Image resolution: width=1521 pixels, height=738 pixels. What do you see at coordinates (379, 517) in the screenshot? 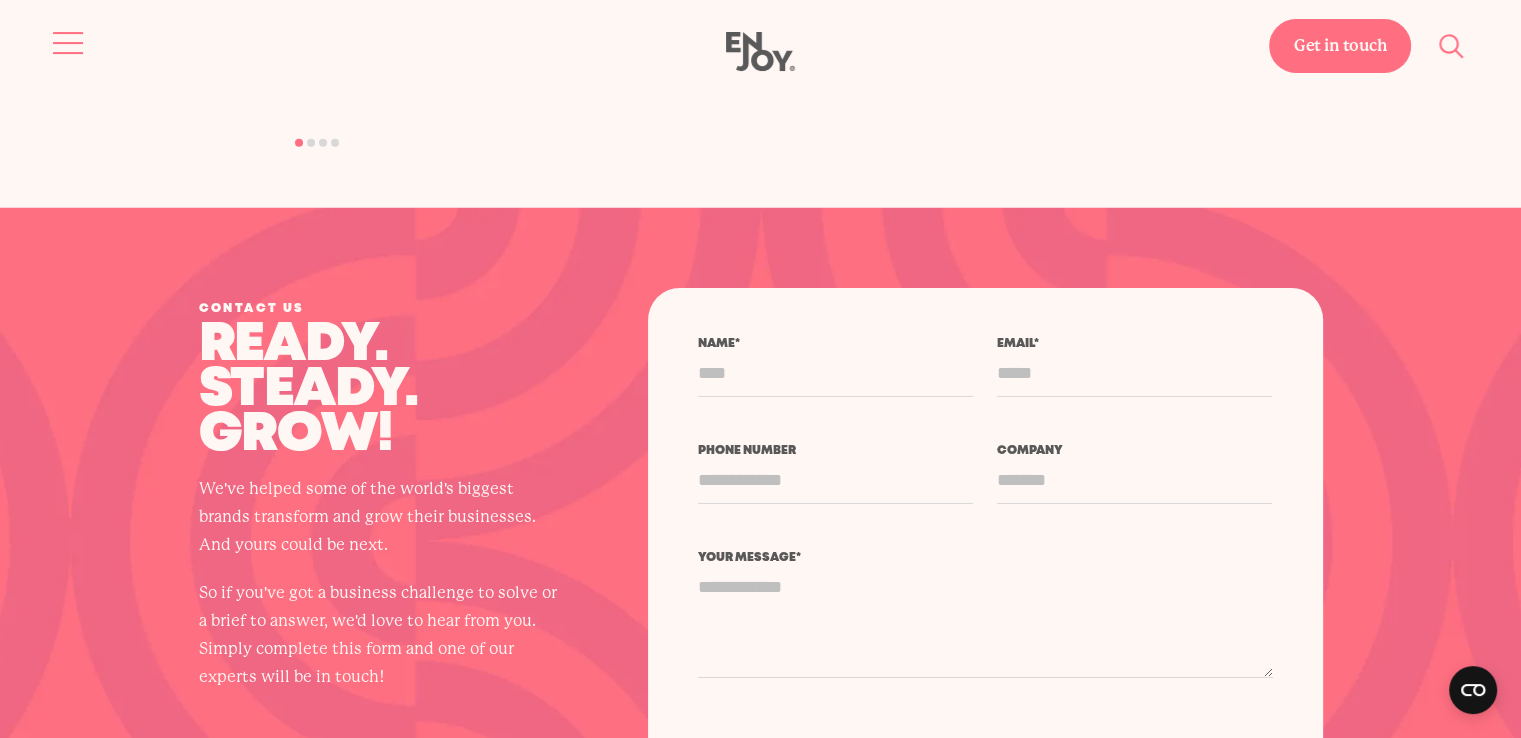
I see `p: We've helped some of the world's biggest brands transform and grow their businesses. And yours co...` at bounding box center [379, 517].